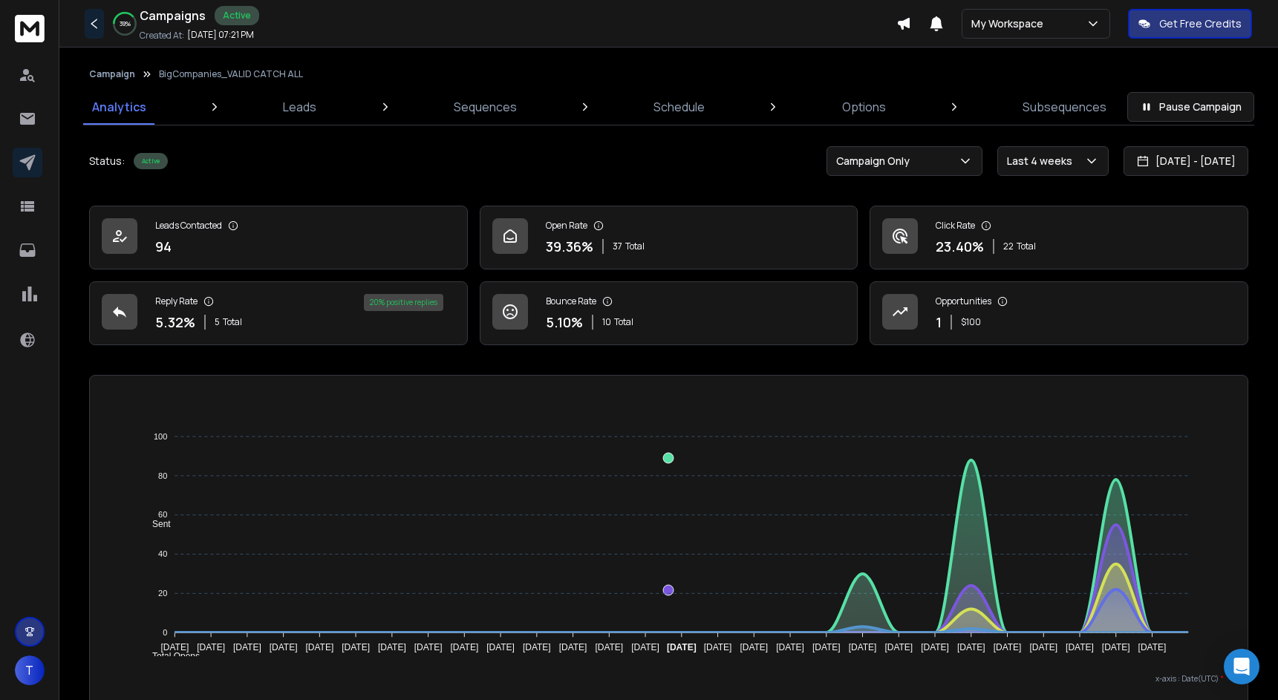  Describe the element at coordinates (864, 107) in the screenshot. I see `a: Options` at that location.